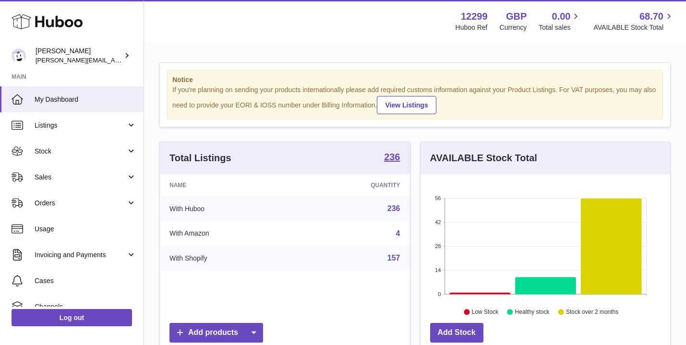 The image size is (686, 345). Describe the element at coordinates (415, 100) in the screenshot. I see `div: If you're planning on sending your products internationally please add required customs informati...` at that location.